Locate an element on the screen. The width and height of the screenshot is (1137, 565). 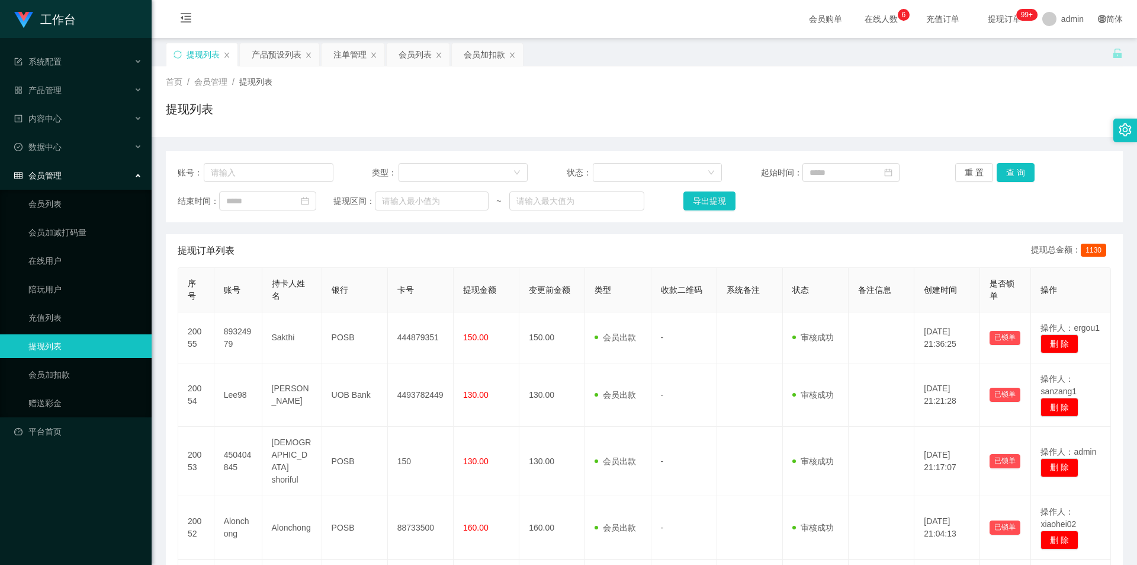
td: UOB Bank is located at coordinates (355, 395).